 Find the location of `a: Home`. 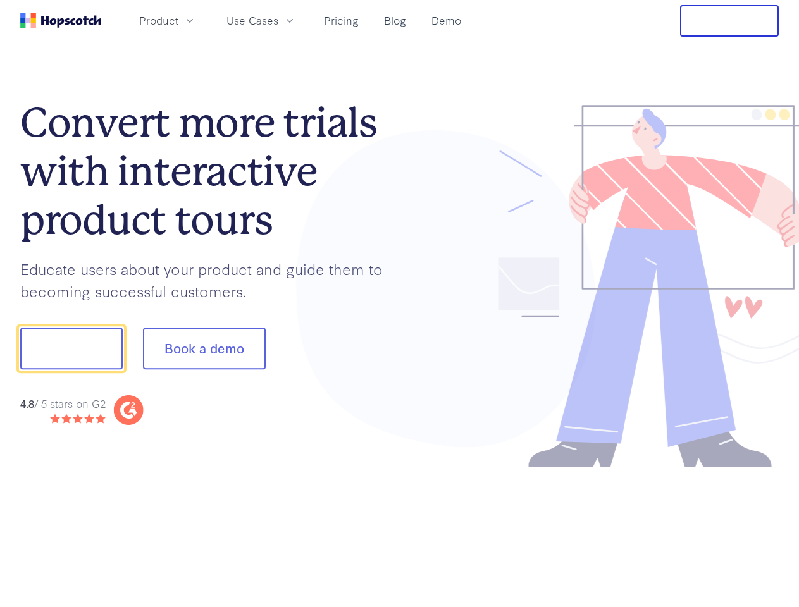

a: Home is located at coordinates (61, 20).